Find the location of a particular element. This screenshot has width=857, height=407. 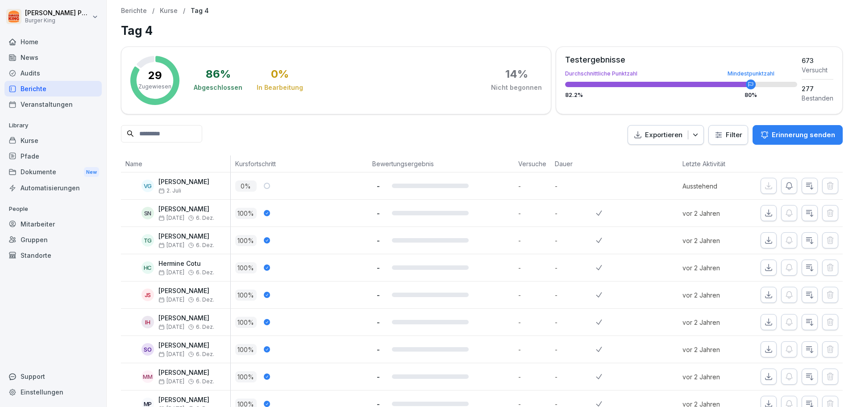

button: Filter is located at coordinates (728, 135).